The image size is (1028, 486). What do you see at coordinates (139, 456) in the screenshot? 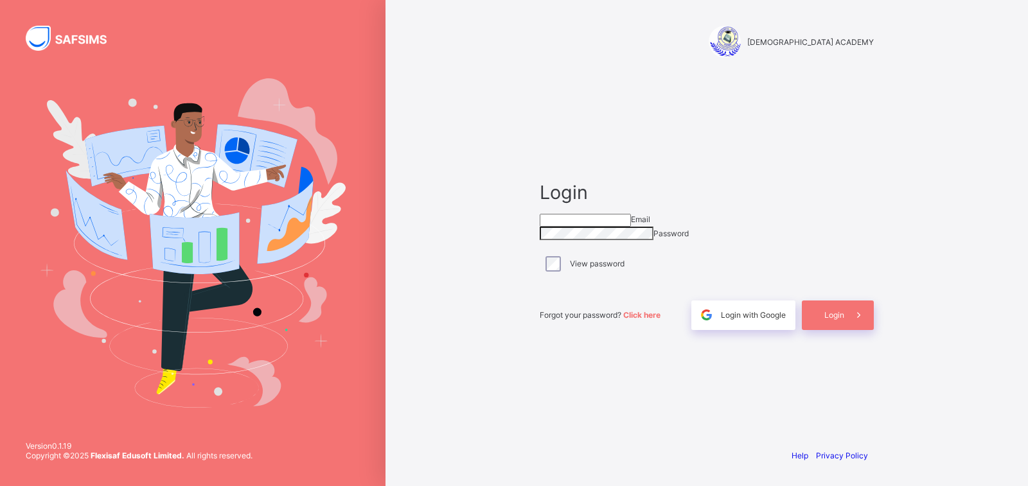
I see `span: Copyright © 2025 All rights reserved.` at bounding box center [139, 456].